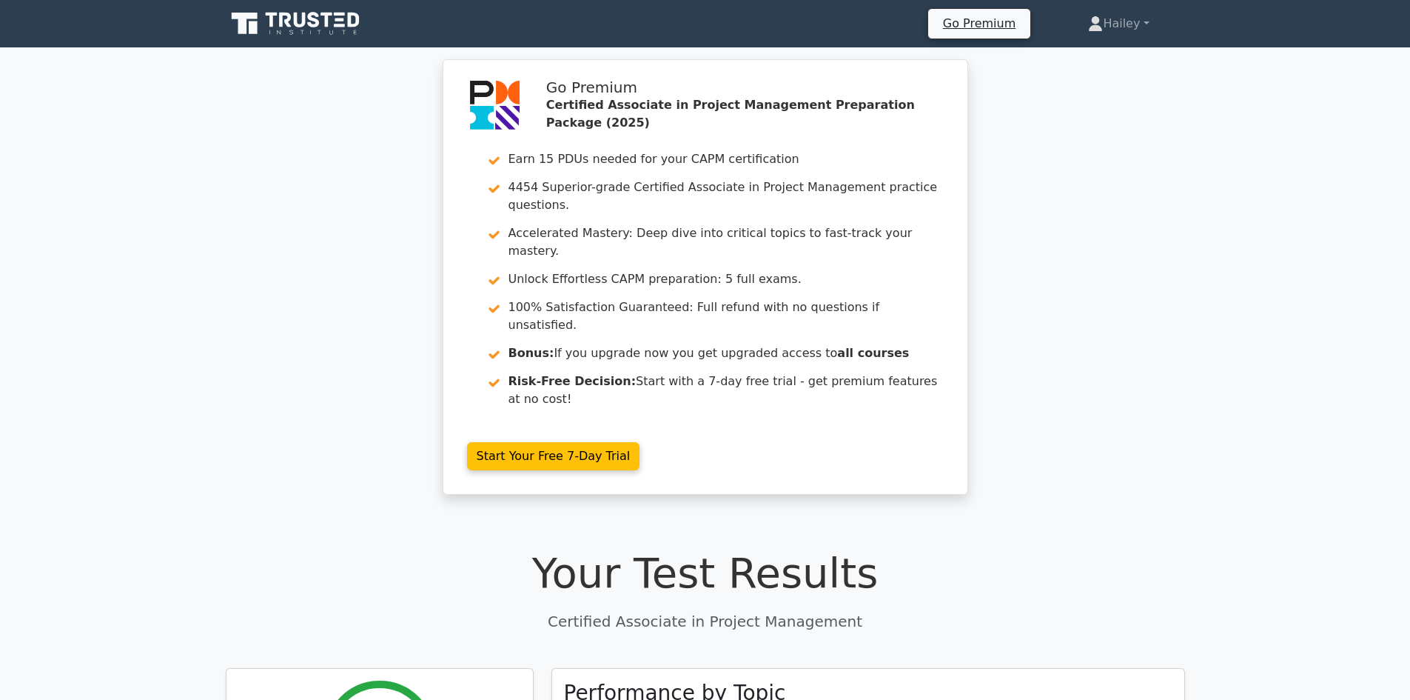  What do you see at coordinates (554, 456) in the screenshot?
I see `a: Start Your Free 7-Day Trial` at bounding box center [554, 456].